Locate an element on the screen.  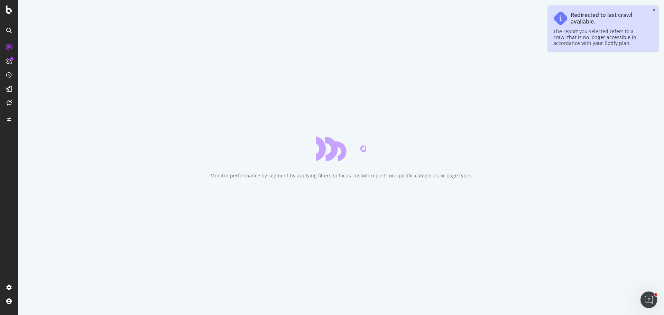
div: Redirected to last crawl available. is located at coordinates (608, 18).